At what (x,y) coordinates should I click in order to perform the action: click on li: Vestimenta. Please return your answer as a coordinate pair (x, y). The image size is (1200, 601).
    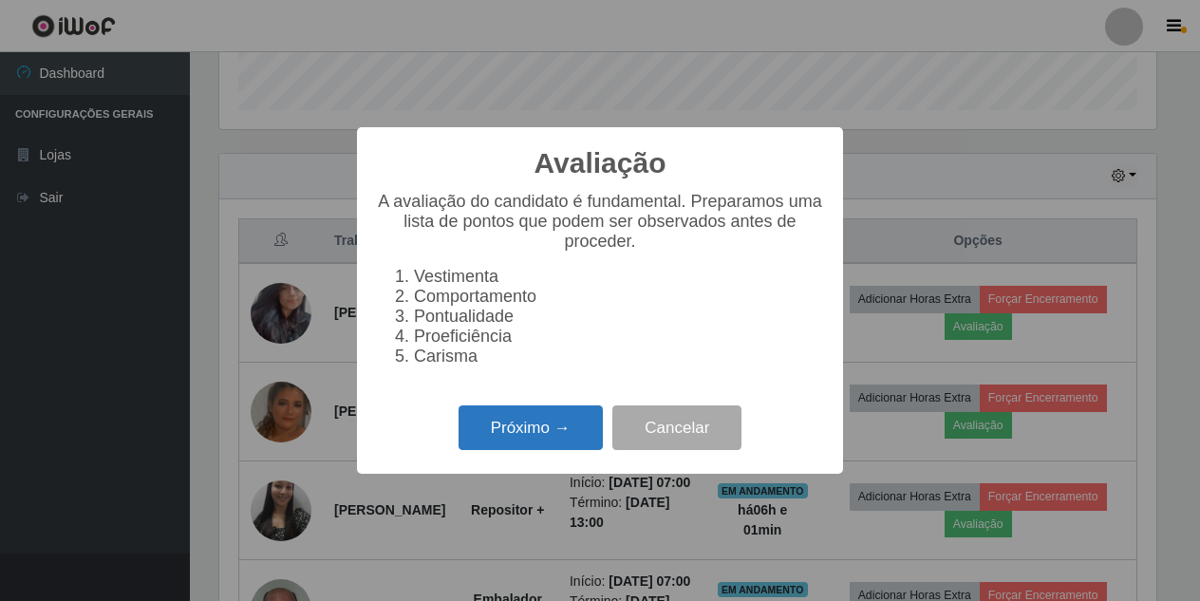
    Looking at the image, I should click on (619, 276).